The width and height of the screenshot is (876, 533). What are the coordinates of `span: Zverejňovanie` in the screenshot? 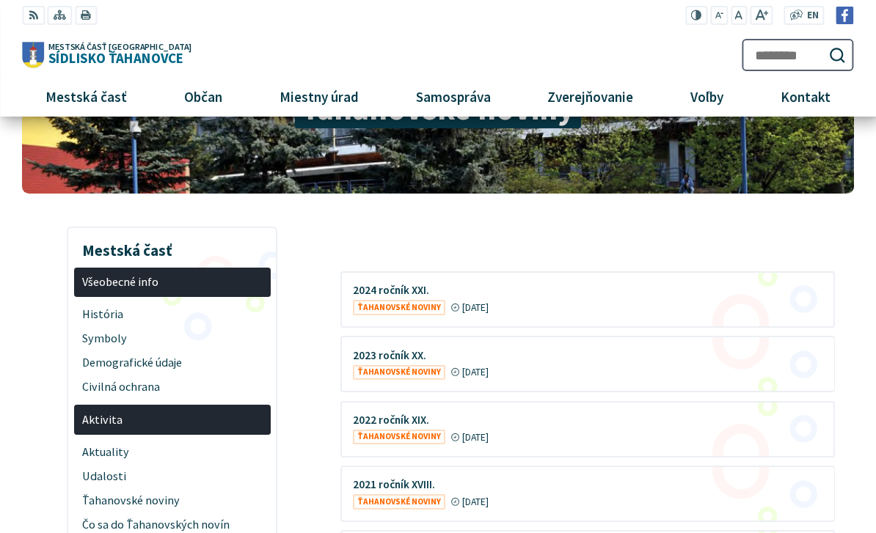 It's located at (590, 96).